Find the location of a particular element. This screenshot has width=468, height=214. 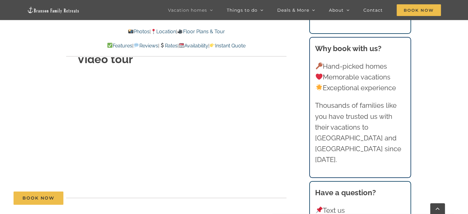

a: Book Now is located at coordinates (38, 198).